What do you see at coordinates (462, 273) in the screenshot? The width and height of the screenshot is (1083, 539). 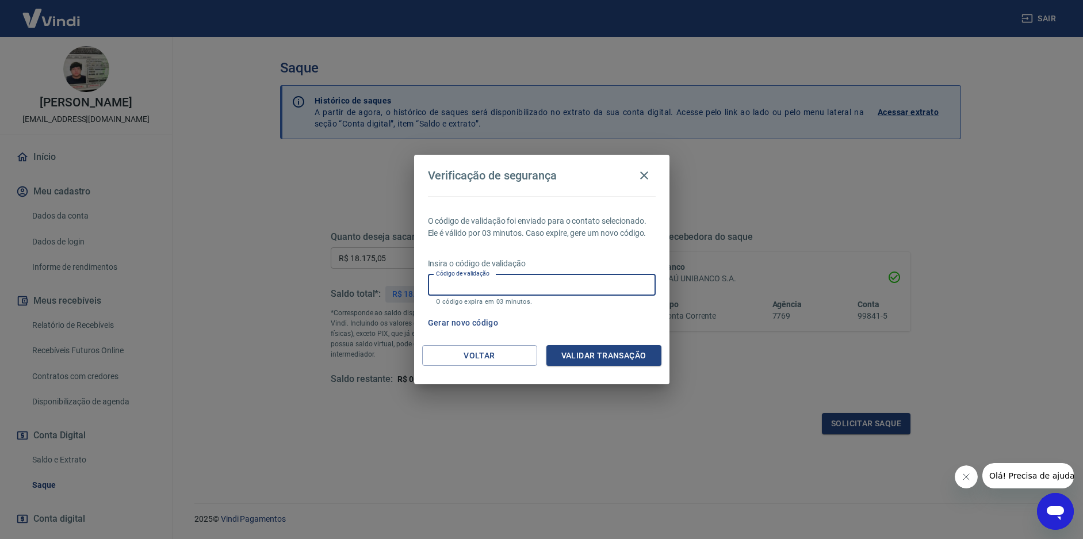 I see `label: Código de validação` at bounding box center [462, 273].